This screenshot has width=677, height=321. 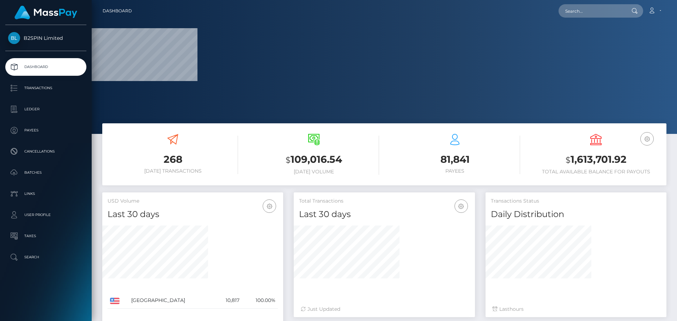 What do you see at coordinates (46, 194) in the screenshot?
I see `p: Links` at bounding box center [46, 194].